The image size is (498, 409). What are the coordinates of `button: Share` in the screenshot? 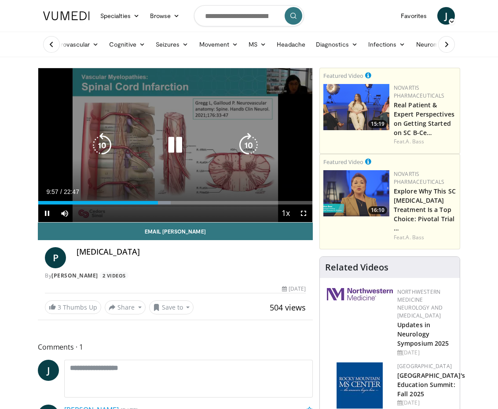 It's located at (125, 308).